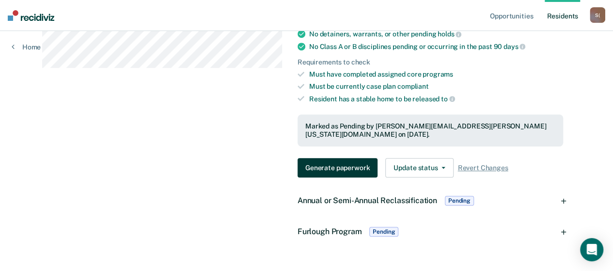  I want to click on span: compliant, so click(413, 86).